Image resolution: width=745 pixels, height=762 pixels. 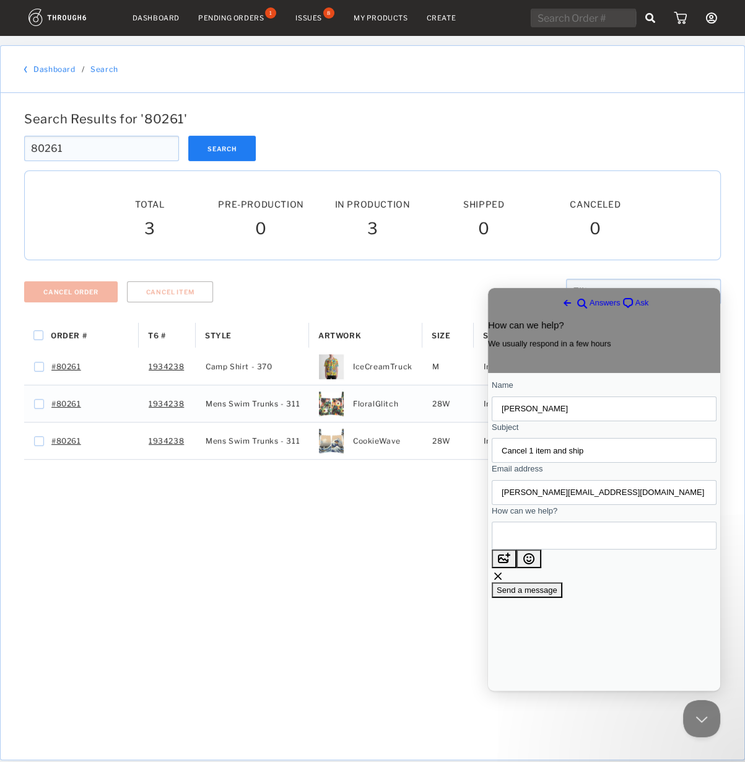 What do you see at coordinates (17, 139) in the screenshot?
I see `span: Subject` at bounding box center [17, 139].